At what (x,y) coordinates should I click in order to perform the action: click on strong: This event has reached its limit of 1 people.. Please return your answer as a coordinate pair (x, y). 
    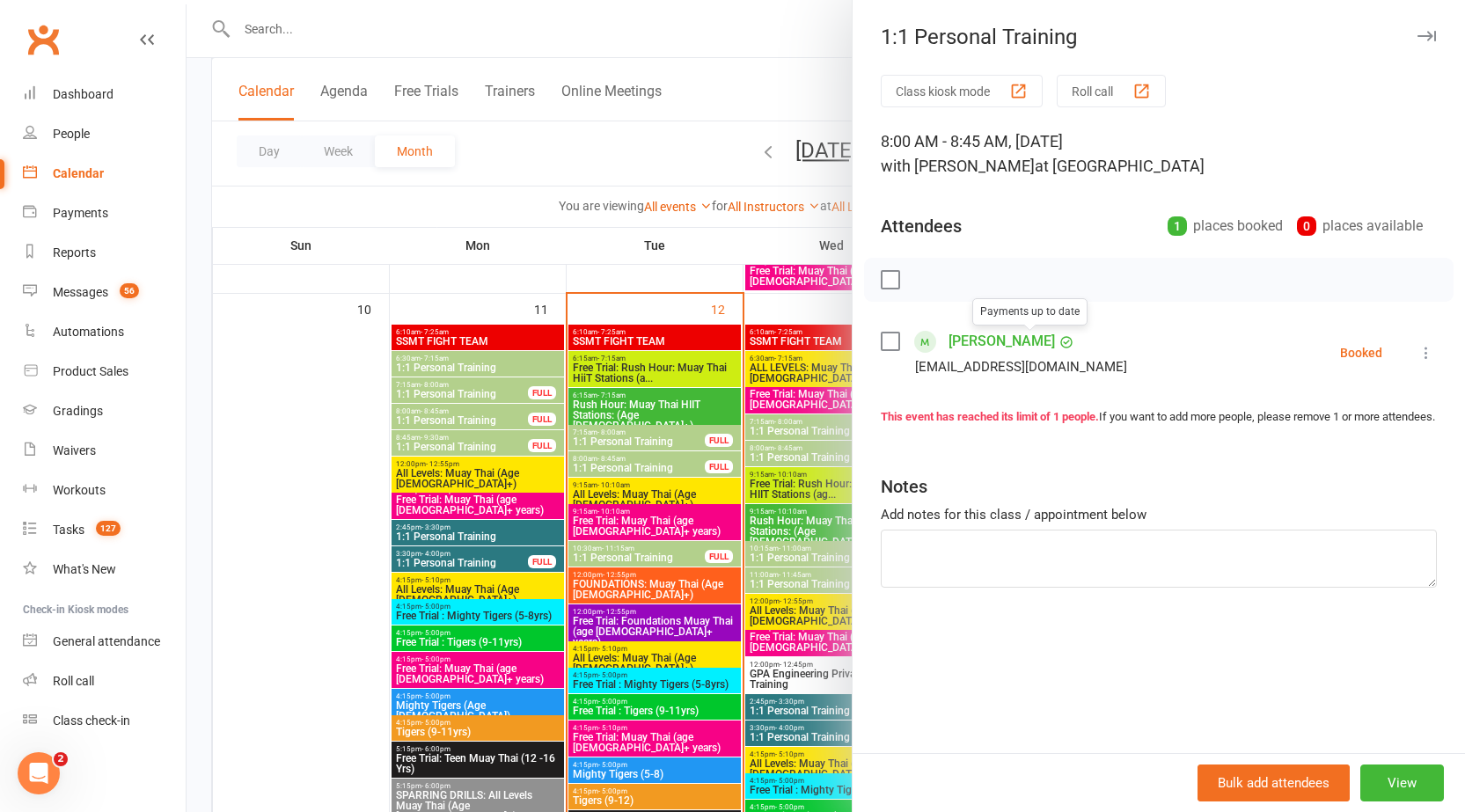
    Looking at the image, I should click on (990, 416).